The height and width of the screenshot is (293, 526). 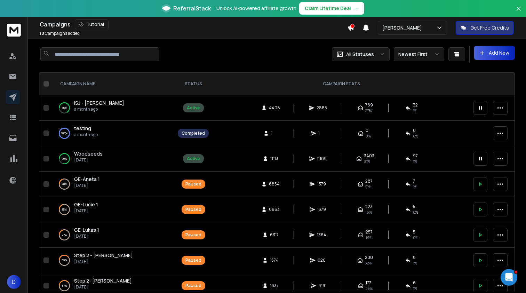 I want to click on span: 32, so click(x=415, y=105).